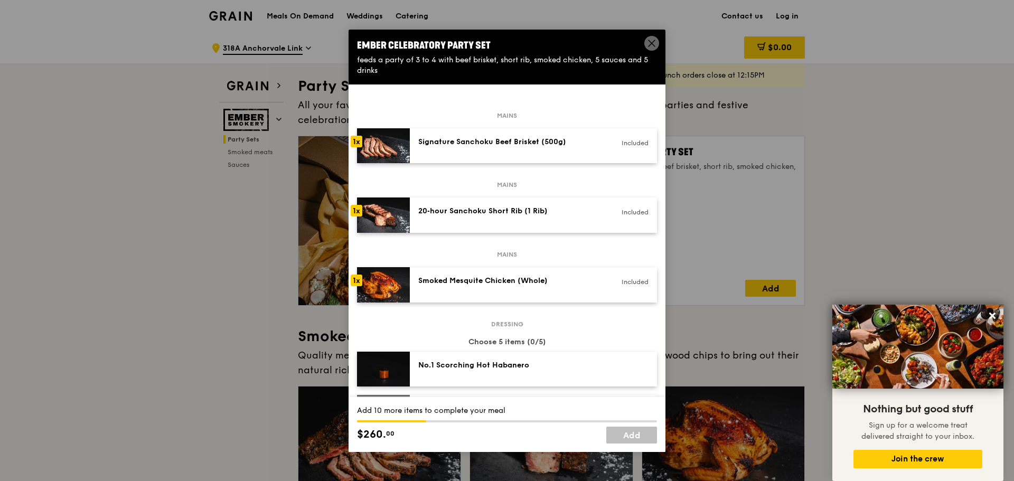  What do you see at coordinates (507, 66) in the screenshot?
I see `div: feeds a party of 3 to 4 with beef brisket, short rib, smoked chicken, 5 sauces and 5 drinks` at bounding box center [507, 66].